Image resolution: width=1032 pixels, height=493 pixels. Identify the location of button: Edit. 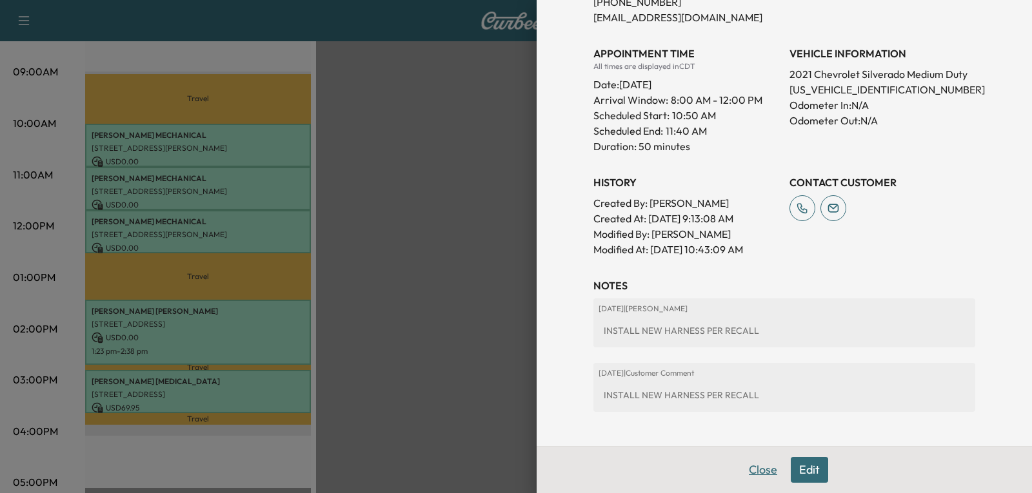
(809, 470).